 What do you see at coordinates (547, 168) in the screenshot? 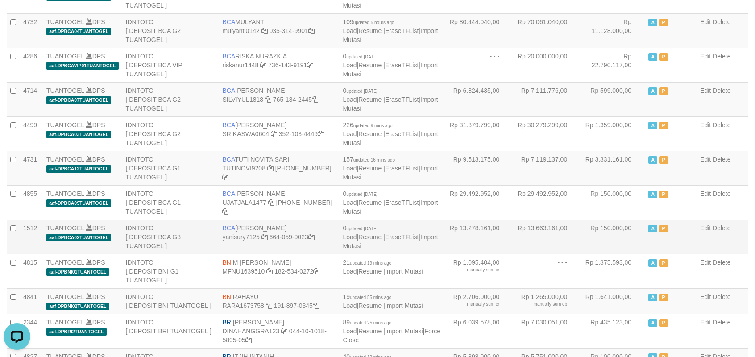
I see `td: Rp 7.119.137,00` at bounding box center [547, 168].